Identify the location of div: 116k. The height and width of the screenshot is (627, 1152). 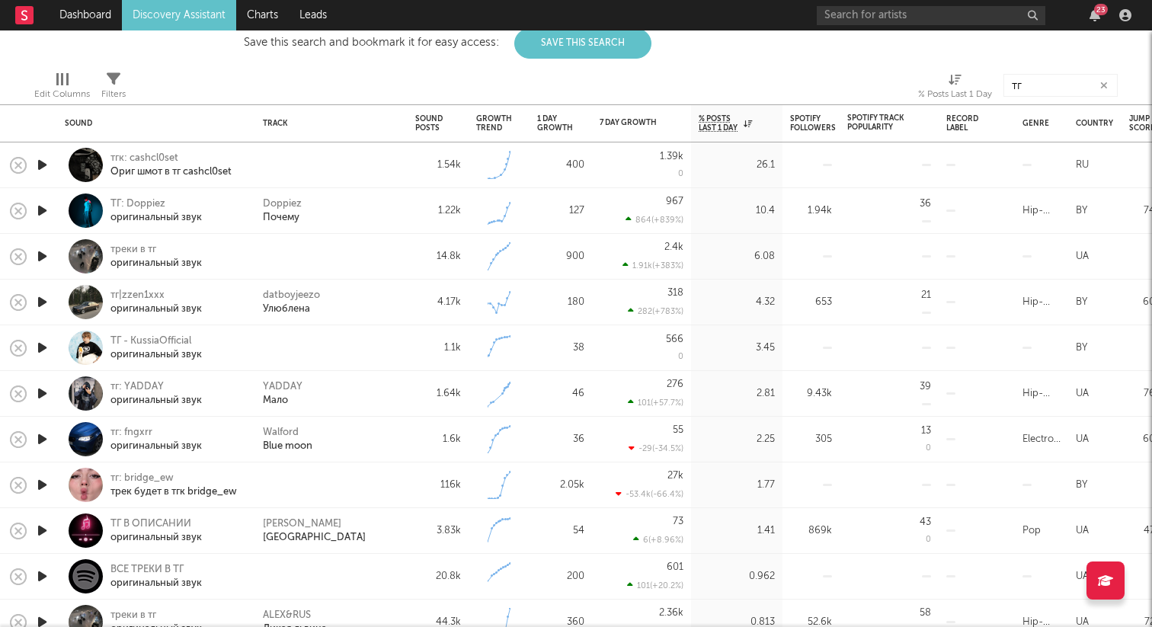
(438, 485).